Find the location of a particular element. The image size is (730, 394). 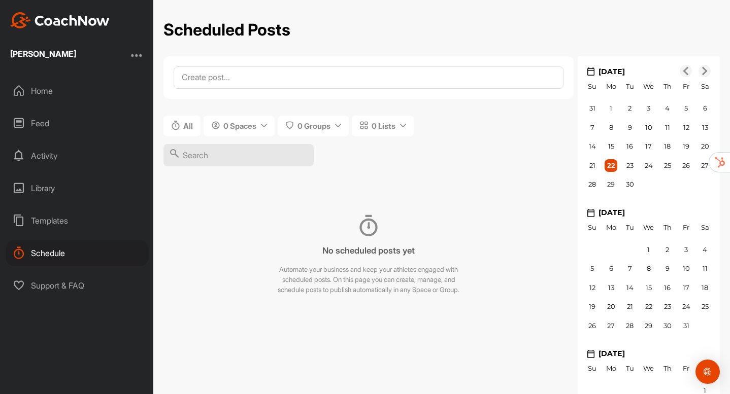

span: 2 is located at coordinates (630, 108).